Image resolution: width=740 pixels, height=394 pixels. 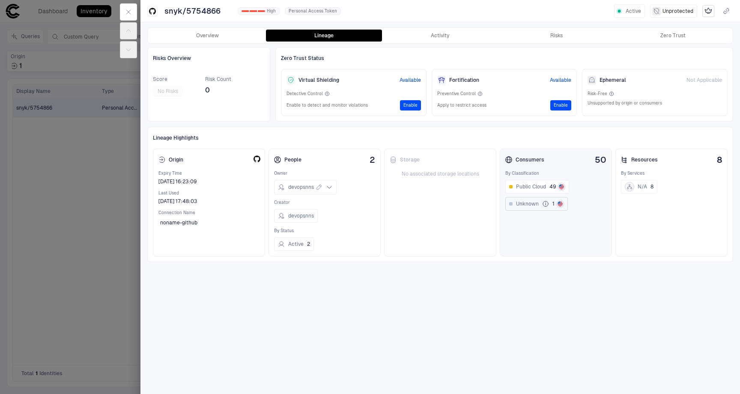 I want to click on span: Virtual Shielding, so click(x=319, y=80).